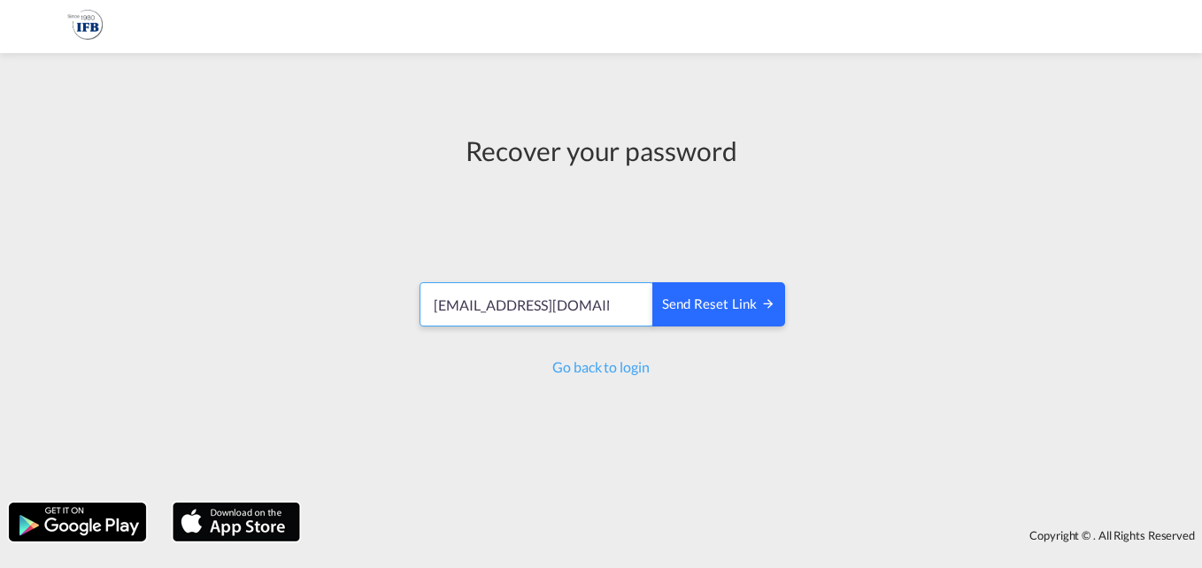 Image resolution: width=1202 pixels, height=568 pixels. I want to click on input: Email, so click(536, 304).